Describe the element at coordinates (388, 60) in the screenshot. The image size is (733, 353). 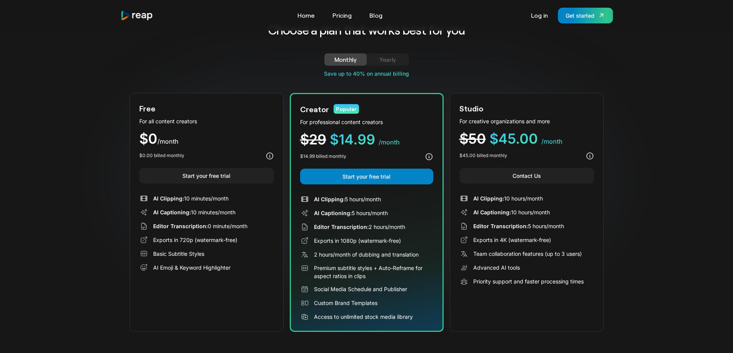
I see `div: Yearly` at that location.